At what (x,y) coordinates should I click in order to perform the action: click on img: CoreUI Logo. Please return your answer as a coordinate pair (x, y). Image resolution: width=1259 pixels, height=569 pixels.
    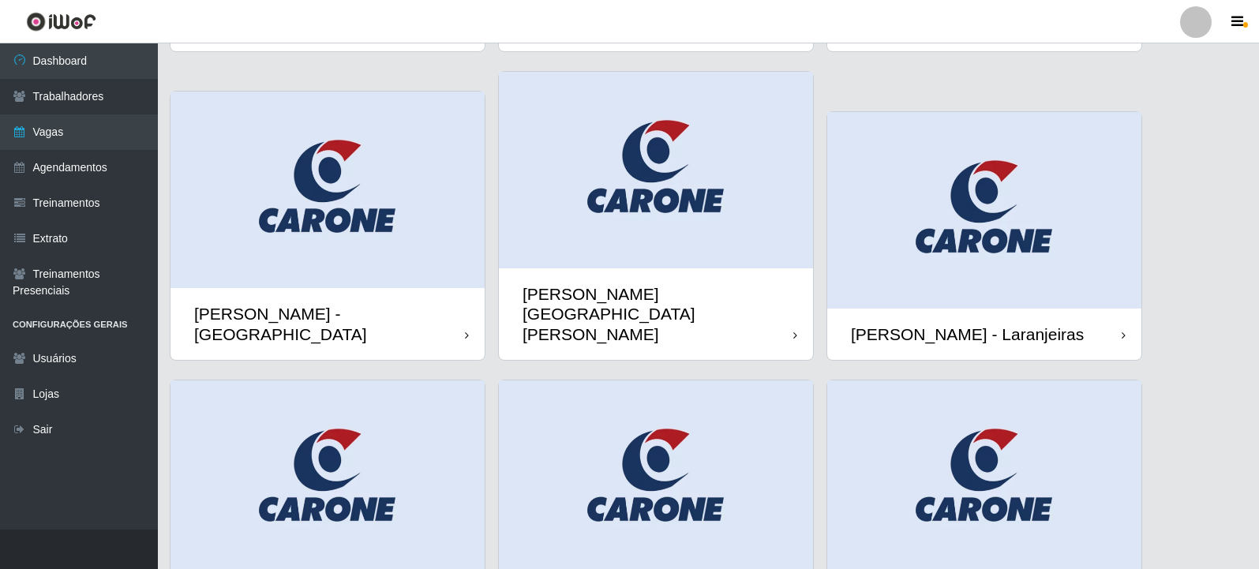
    Looking at the image, I should click on (61, 21).